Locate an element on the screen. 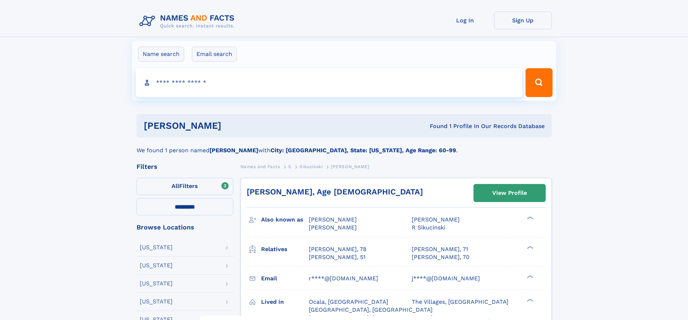 Image resolution: width=688 pixels, height=320 pixels. label: Filters is located at coordinates (185, 187).